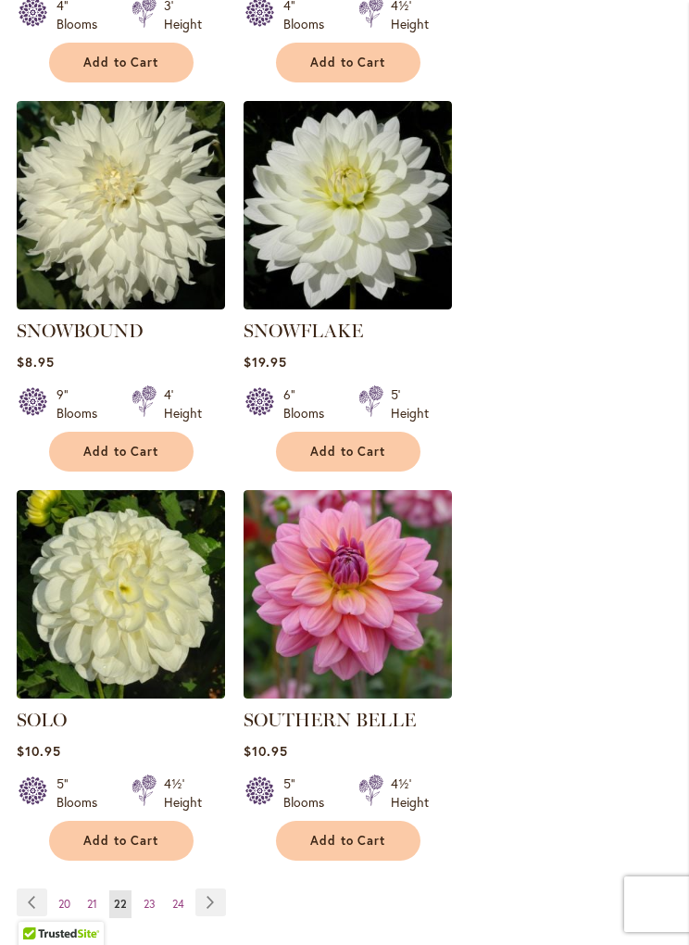 Image resolution: width=689 pixels, height=945 pixels. What do you see at coordinates (149, 904) in the screenshot?
I see `a: 23` at bounding box center [149, 904].